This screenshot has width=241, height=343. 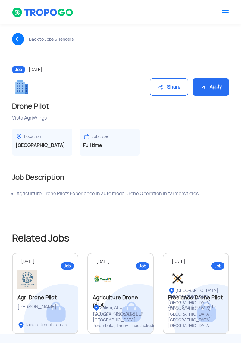 I want to click on div: Apply, so click(x=211, y=87).